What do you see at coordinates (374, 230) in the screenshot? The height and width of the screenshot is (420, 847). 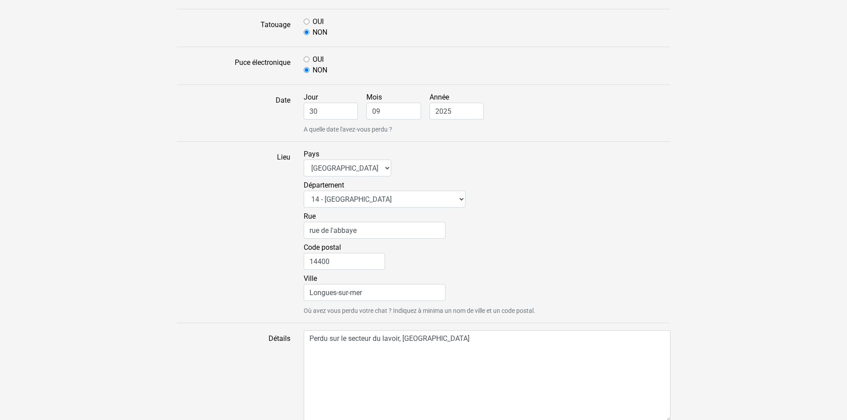 I see `input: Rue` at bounding box center [374, 230].